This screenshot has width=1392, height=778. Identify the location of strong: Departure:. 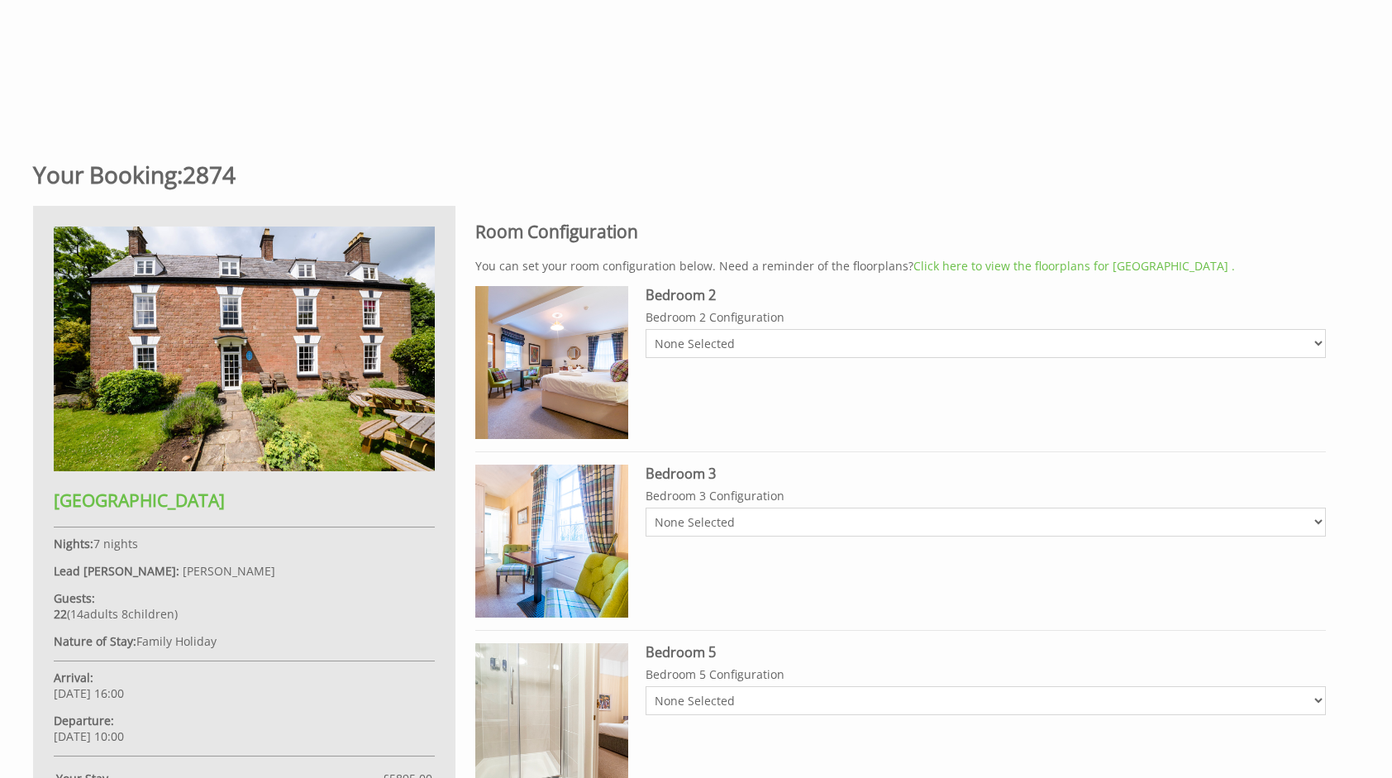
(83, 720).